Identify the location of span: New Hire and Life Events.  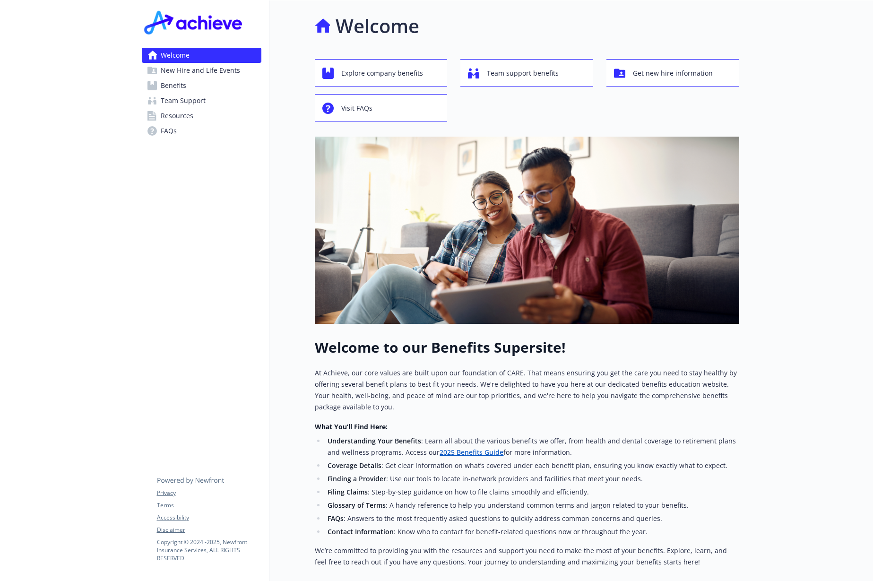
(200, 70).